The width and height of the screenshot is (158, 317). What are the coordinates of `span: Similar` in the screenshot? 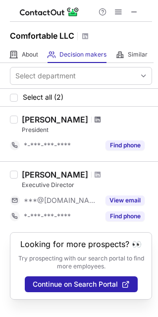 It's located at (138, 55).